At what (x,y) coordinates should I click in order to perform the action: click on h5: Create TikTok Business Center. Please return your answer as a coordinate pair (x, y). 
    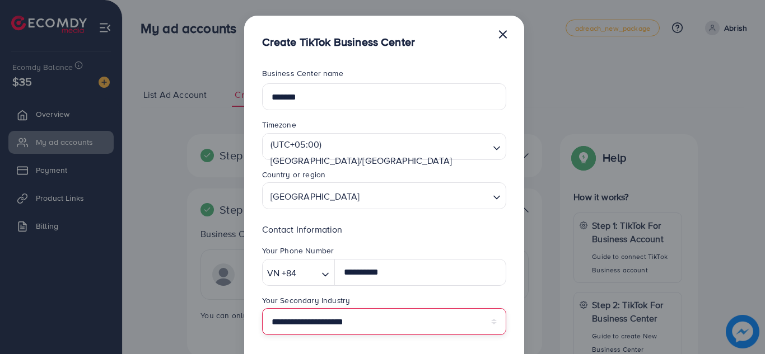
    Looking at the image, I should click on (339, 41).